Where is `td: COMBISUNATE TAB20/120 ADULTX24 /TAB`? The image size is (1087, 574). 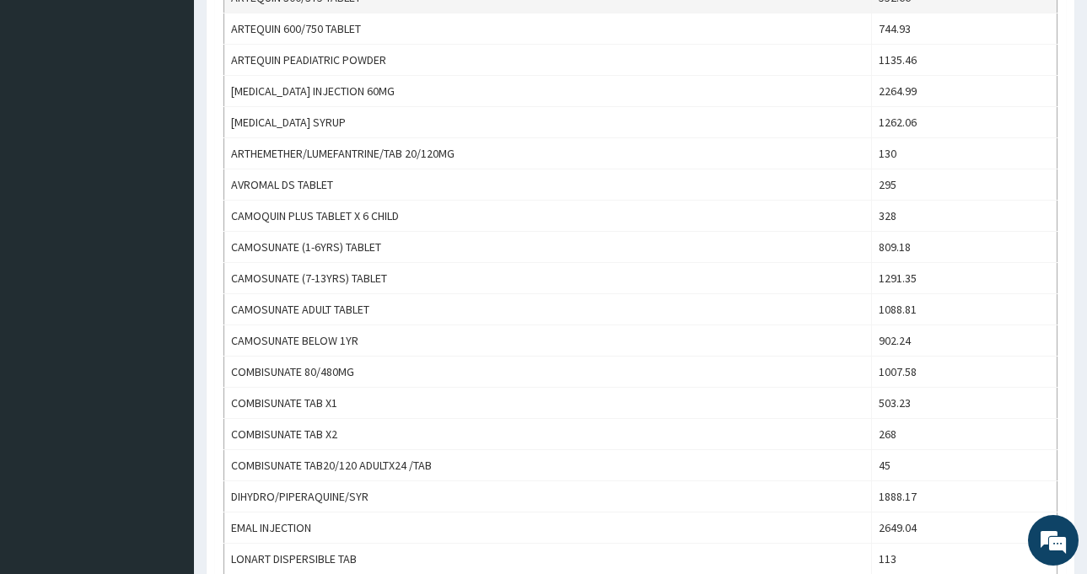 td: COMBISUNATE TAB20/120 ADULTX24 /TAB is located at coordinates (548, 465).